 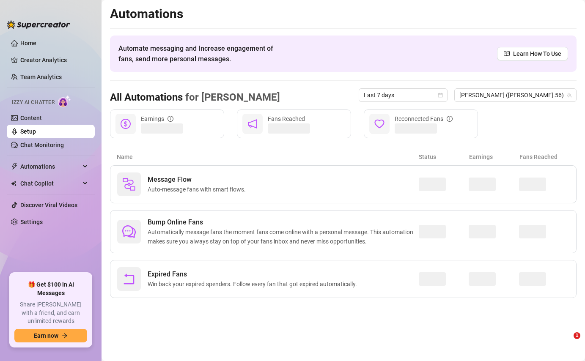 What do you see at coordinates (569, 95) in the screenshot?
I see `span: team` at bounding box center [569, 95].